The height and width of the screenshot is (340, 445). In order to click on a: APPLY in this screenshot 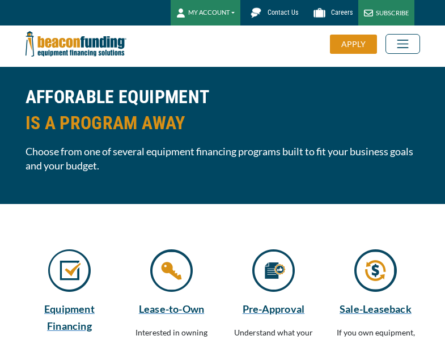, I will do `click(358, 44)`.